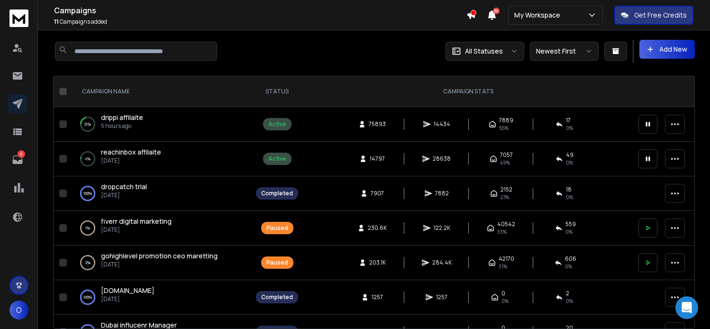 The image size is (710, 329). Describe the element at coordinates (497, 11) in the screenshot. I see `span: 50` at that location.